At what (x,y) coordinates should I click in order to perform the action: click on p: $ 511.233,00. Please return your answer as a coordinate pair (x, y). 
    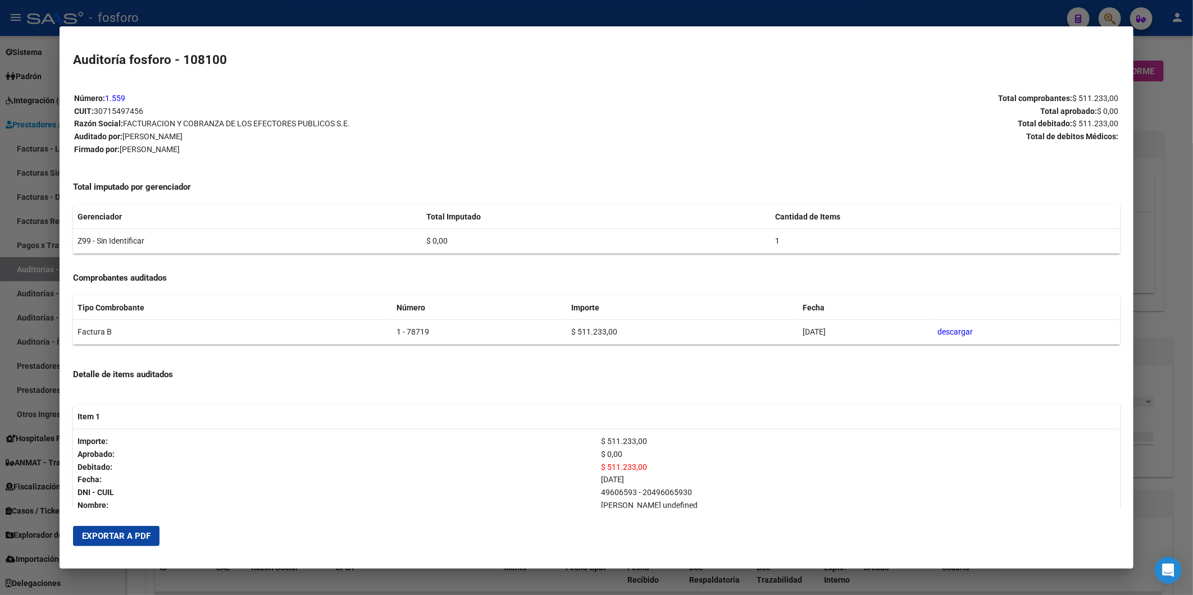
    Looking at the image, I should click on (858, 441).